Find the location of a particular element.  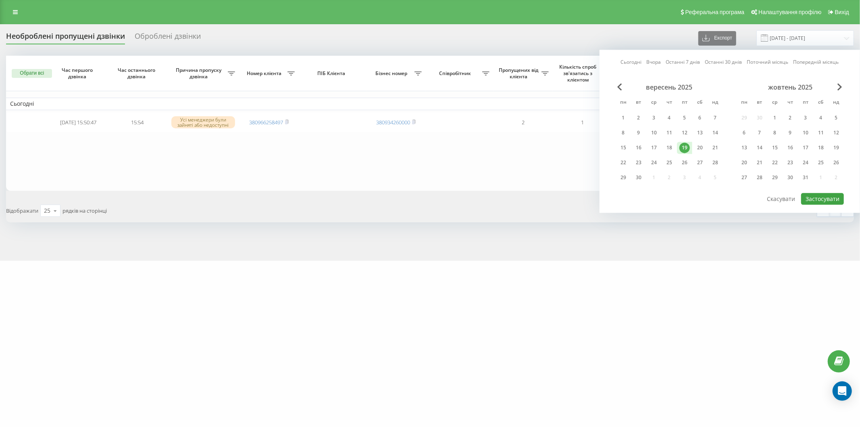

div: вт 9 вер 2025 р. is located at coordinates (639, 133).